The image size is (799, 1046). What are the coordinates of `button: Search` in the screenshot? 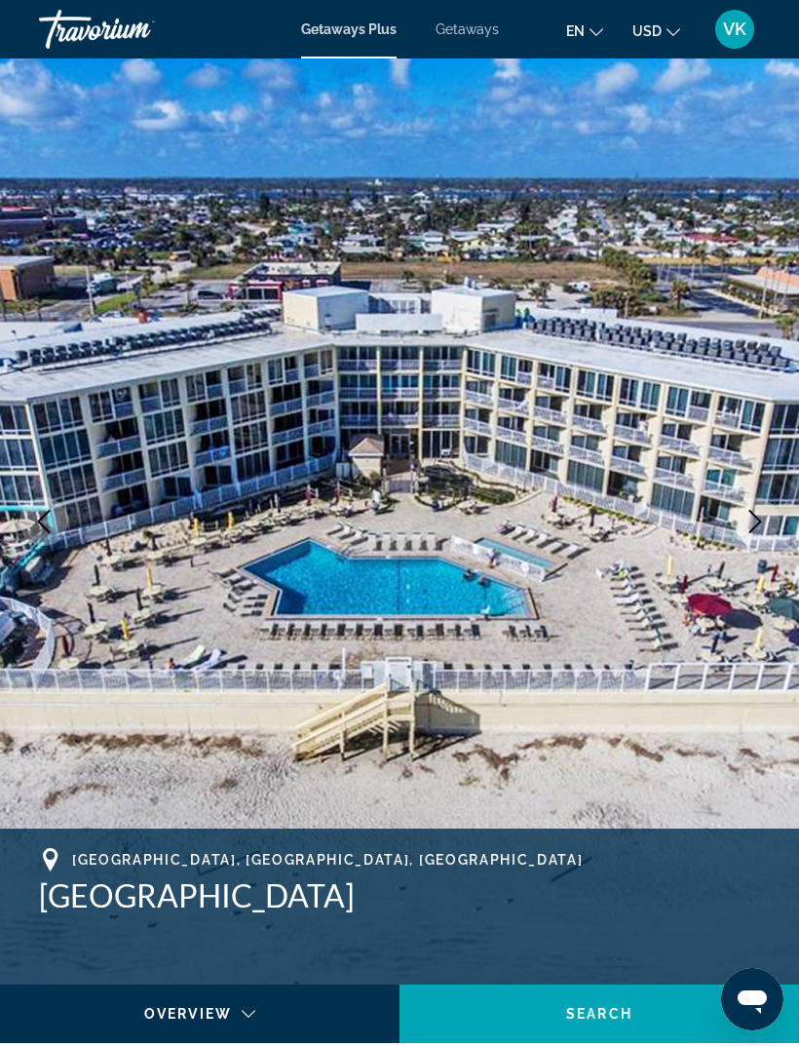 It's located at (599, 1014).